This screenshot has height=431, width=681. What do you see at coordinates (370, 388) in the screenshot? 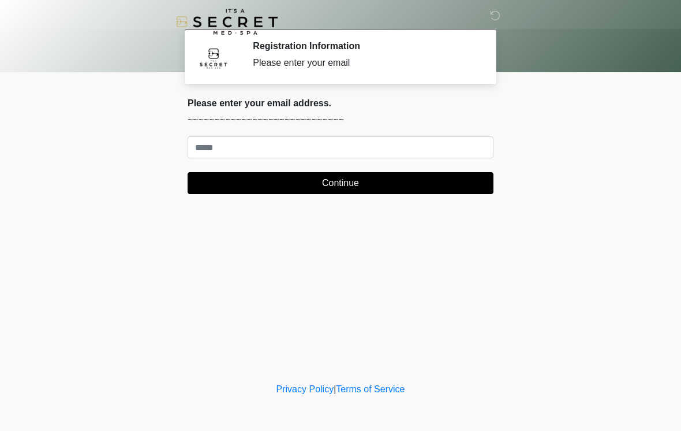
I see `a: Terms of Service` at bounding box center [370, 388].